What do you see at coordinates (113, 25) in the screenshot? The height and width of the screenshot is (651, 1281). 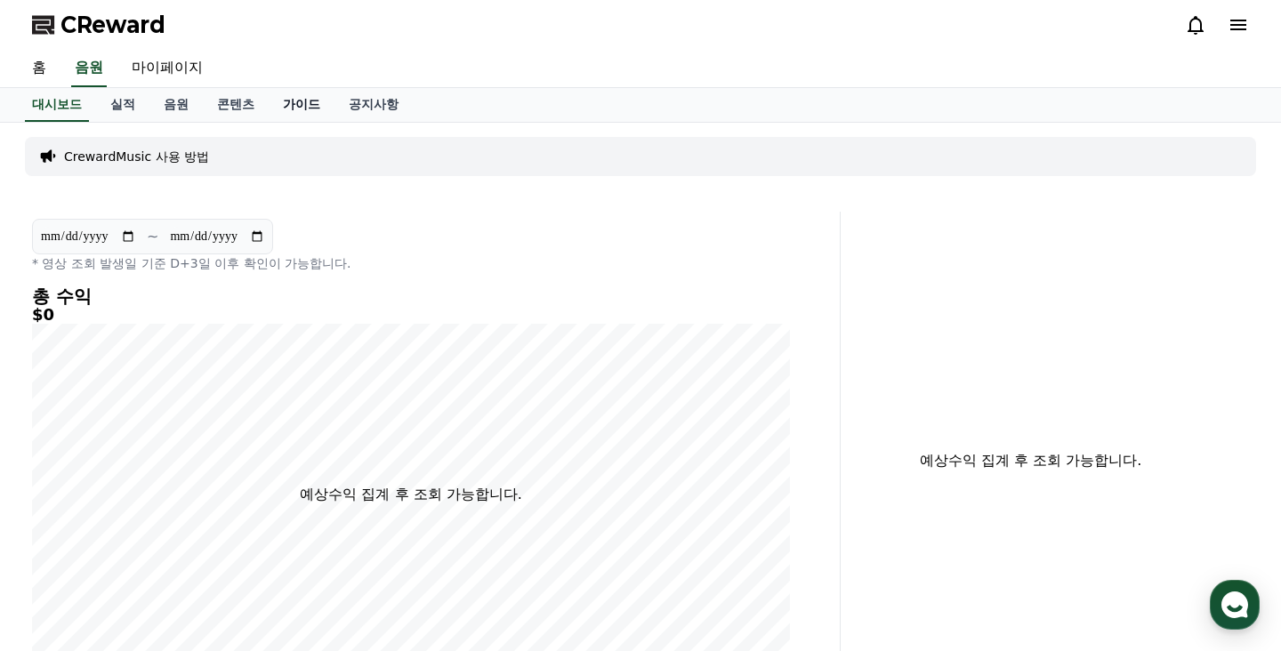 I see `span: CReward` at bounding box center [113, 25].